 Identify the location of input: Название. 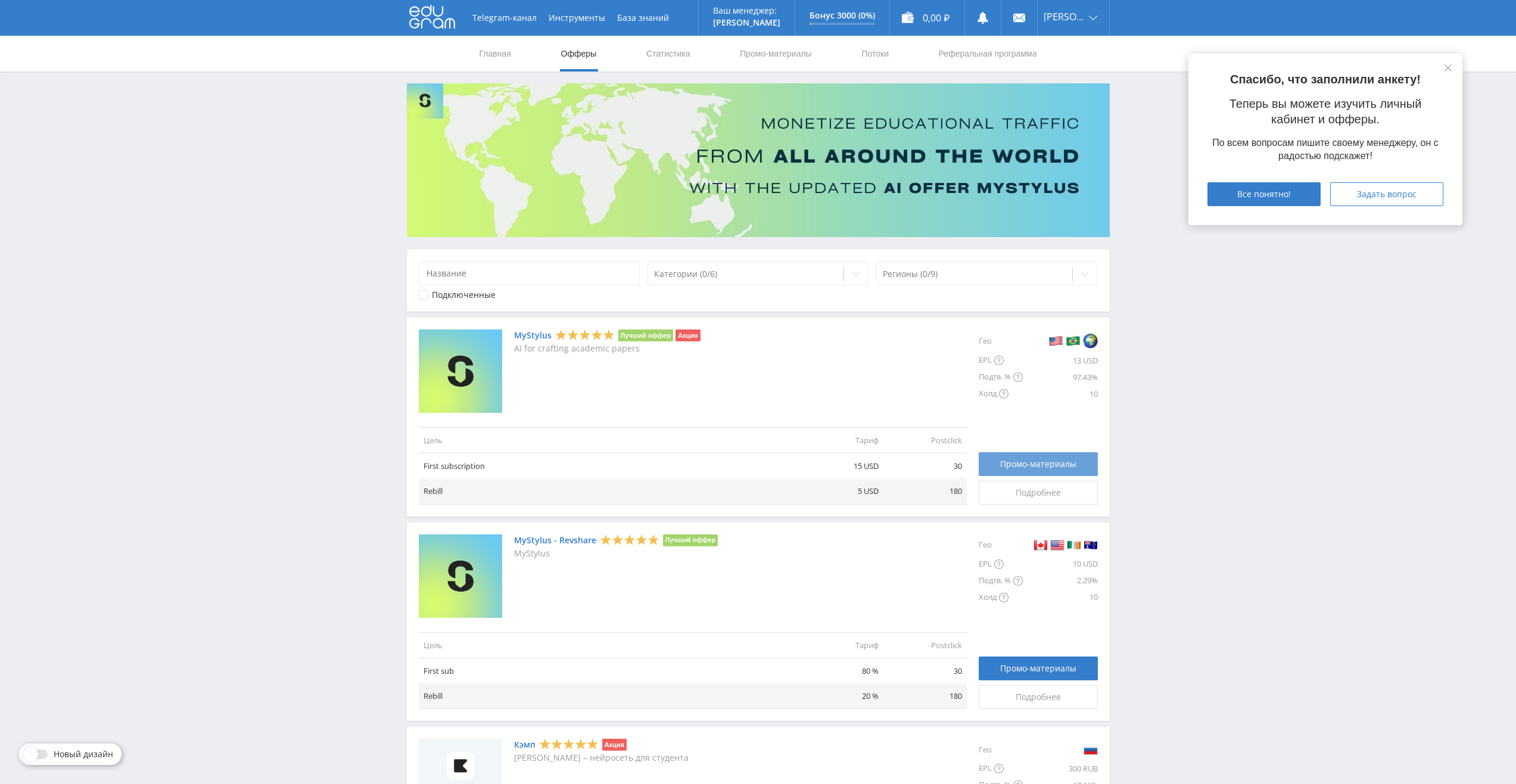
(530, 273).